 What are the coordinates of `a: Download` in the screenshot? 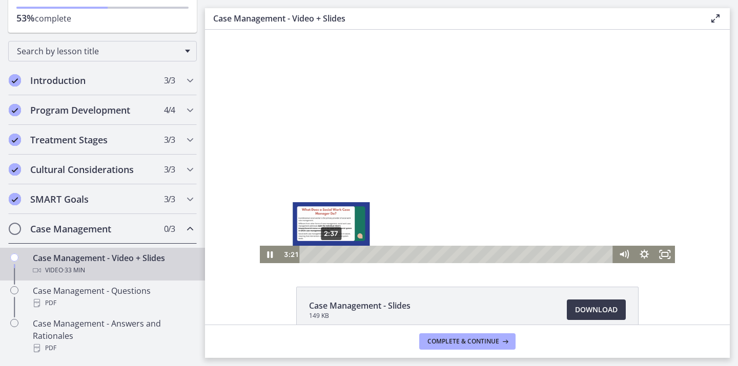 It's located at (596, 310).